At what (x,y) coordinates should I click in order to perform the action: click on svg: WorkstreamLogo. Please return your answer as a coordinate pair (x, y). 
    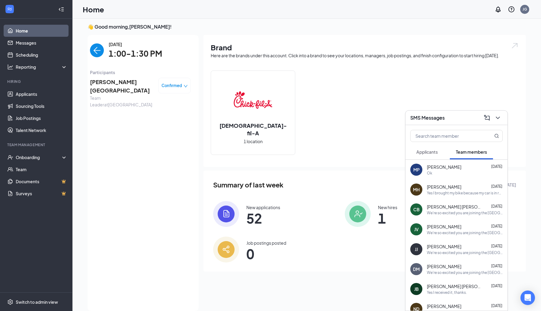
    Looking at the image, I should click on (10, 9).